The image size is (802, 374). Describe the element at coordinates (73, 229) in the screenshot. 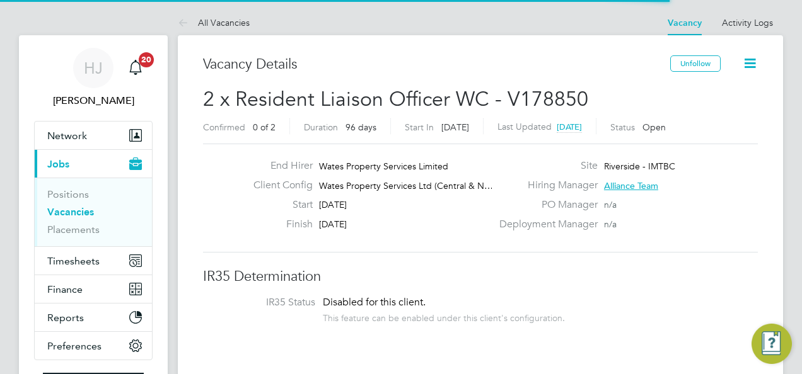

I see `a: Placements` at that location.